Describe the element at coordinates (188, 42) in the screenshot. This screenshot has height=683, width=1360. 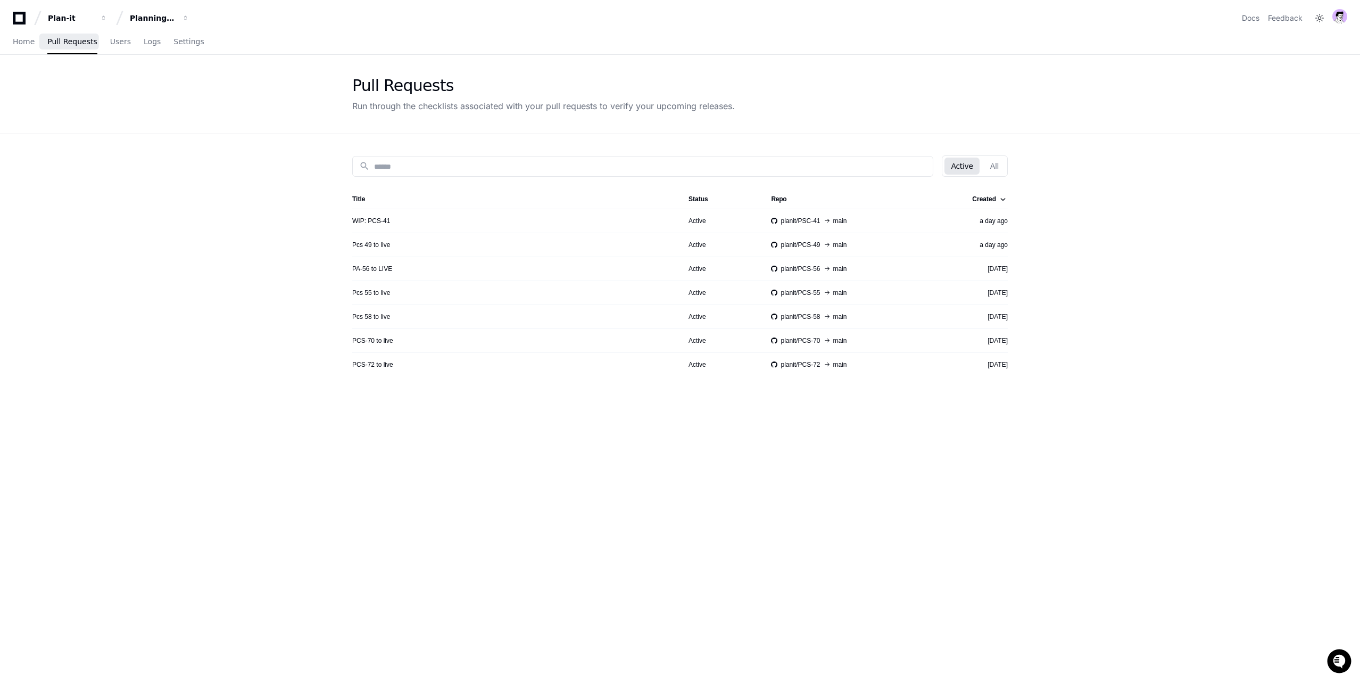
I see `span: Settings` at that location.